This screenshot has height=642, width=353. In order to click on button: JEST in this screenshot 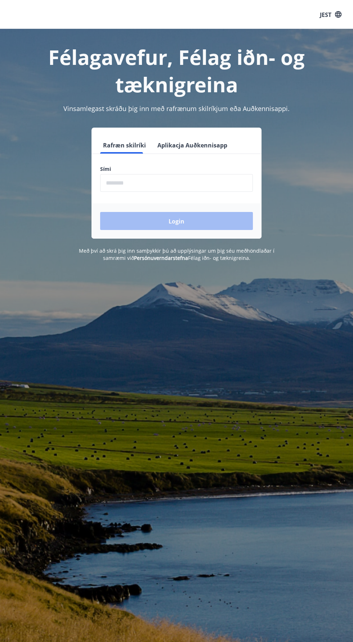, I will do `click(331, 14)`.